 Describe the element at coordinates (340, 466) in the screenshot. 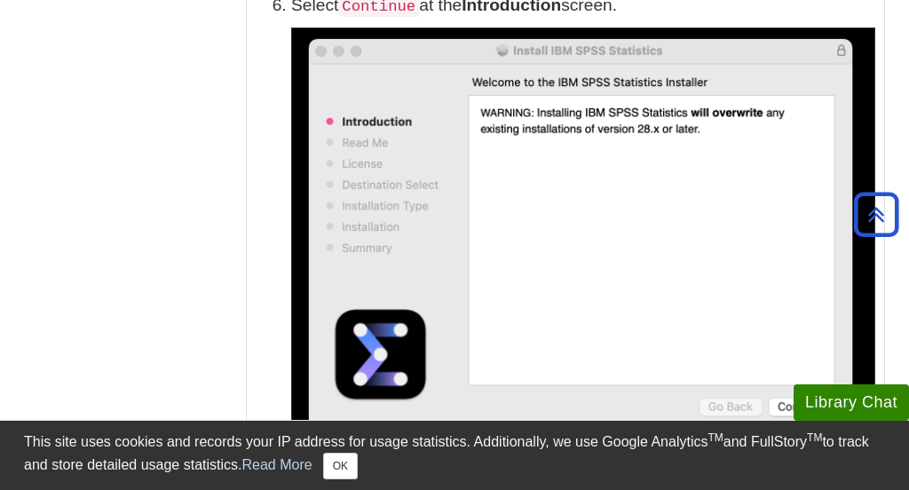

I see `button: Close` at that location.